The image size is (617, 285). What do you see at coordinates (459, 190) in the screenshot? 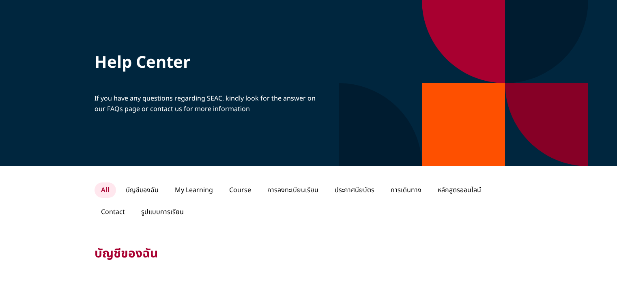
I see `p: หลักสูตรออนไลน์` at bounding box center [459, 190].